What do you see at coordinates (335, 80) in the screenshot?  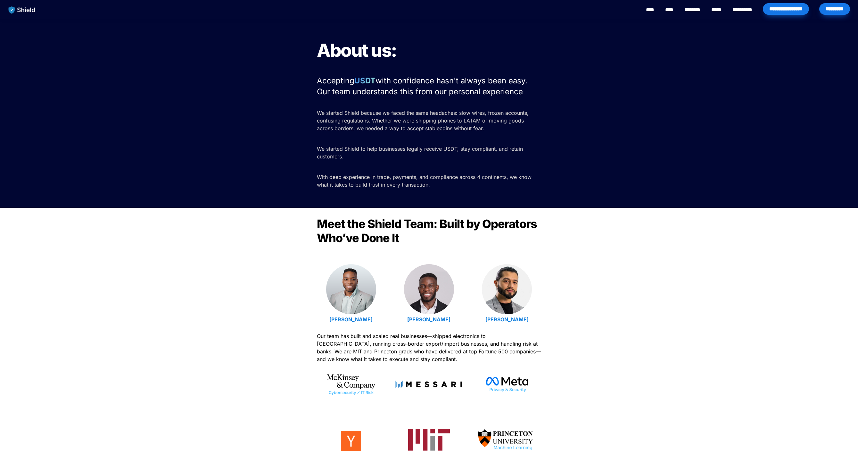 I see `span: Accepting` at bounding box center [335, 80].